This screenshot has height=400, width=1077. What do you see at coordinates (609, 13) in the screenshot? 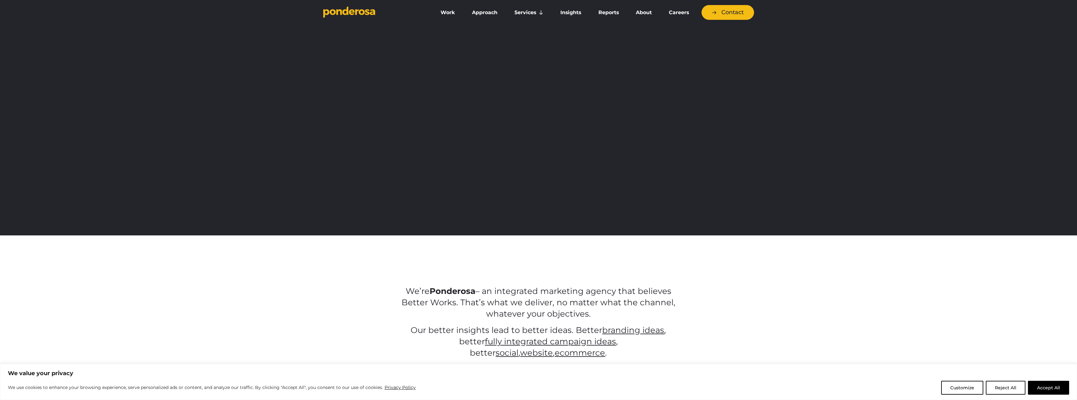
I see `a: Reports` at bounding box center [609, 13].